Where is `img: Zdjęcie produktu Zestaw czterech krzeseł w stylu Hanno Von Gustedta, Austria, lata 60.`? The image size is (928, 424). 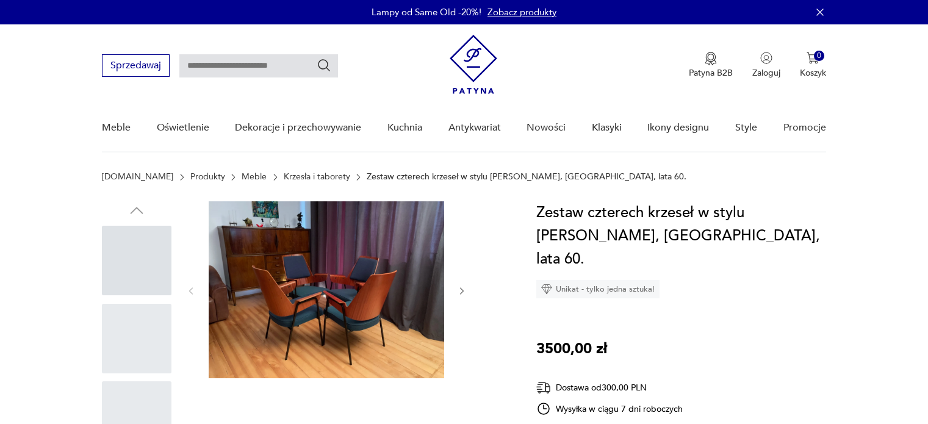
img: Zdjęcie produktu Zestaw czterech krzeseł w stylu Hanno Von Gustedta, Austria, lata 60. is located at coordinates (327, 290).